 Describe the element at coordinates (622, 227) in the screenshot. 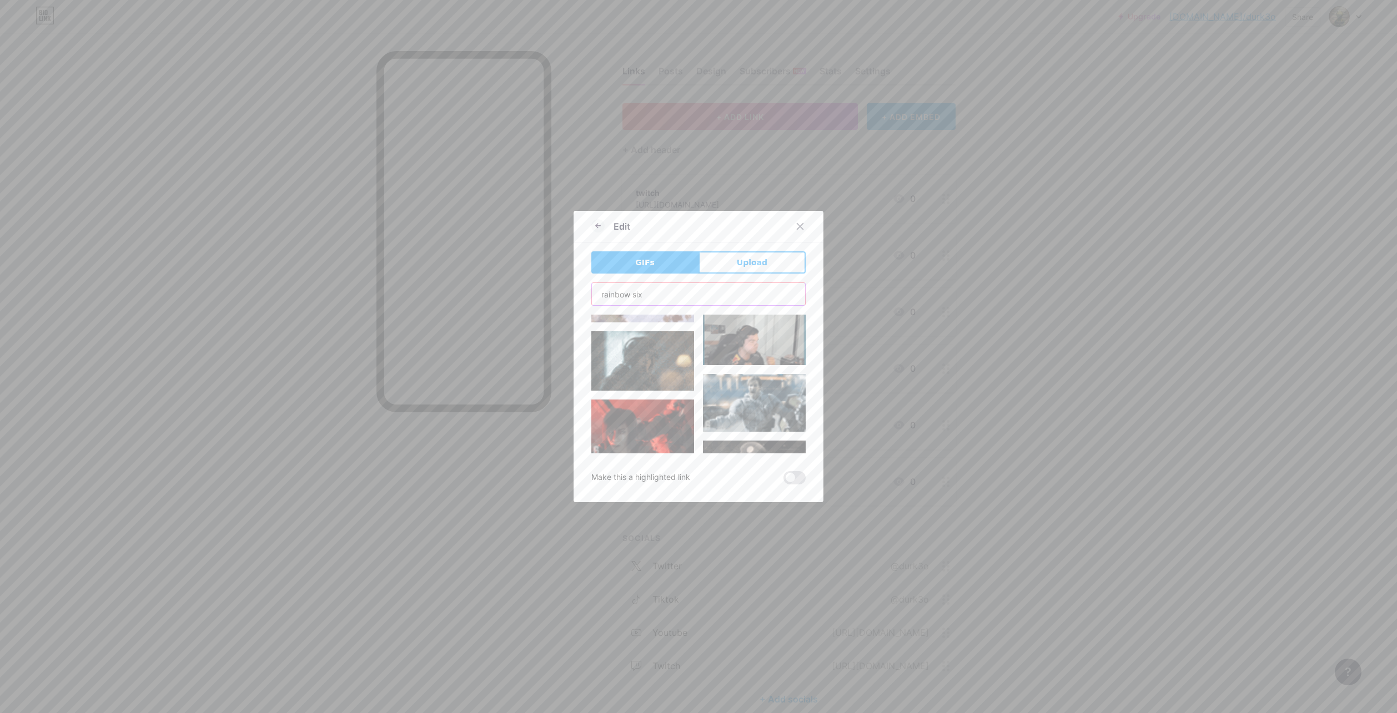

I see `div: Edit` at that location.